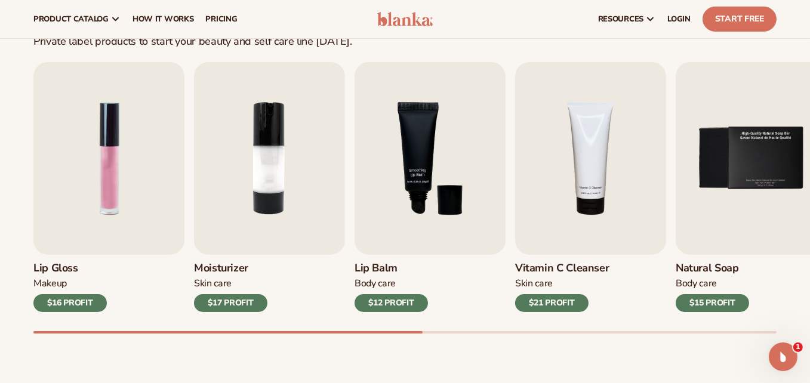  Describe the element at coordinates (391, 303) in the screenshot. I see `div: $12 PROFIT` at that location.